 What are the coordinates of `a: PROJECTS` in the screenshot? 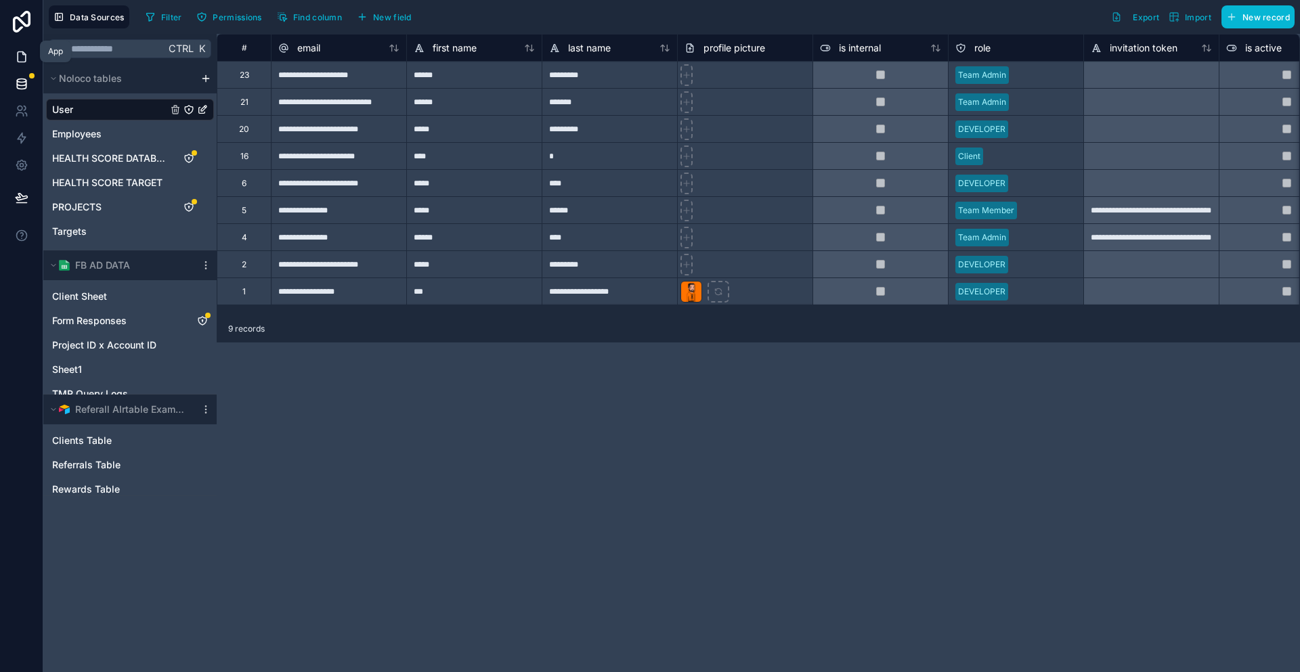 It's located at (110, 207).